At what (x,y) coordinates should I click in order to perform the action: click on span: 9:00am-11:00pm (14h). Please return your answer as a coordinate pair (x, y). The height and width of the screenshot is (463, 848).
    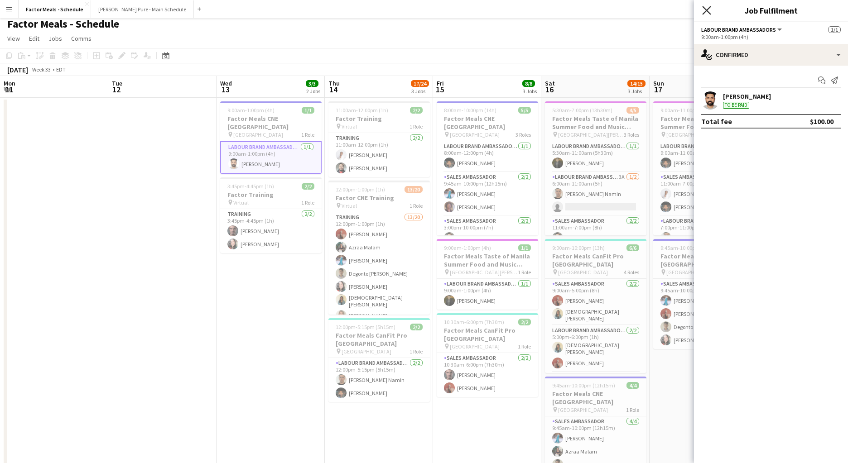
    Looking at the image, I should click on (686, 110).